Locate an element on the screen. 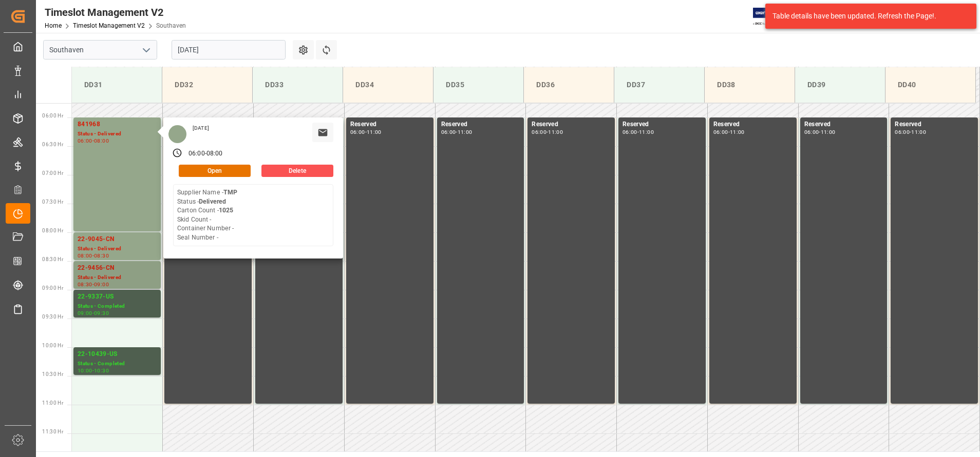 Image resolution: width=980 pixels, height=457 pixels. span: 10:30 Hr is located at coordinates (52, 374).